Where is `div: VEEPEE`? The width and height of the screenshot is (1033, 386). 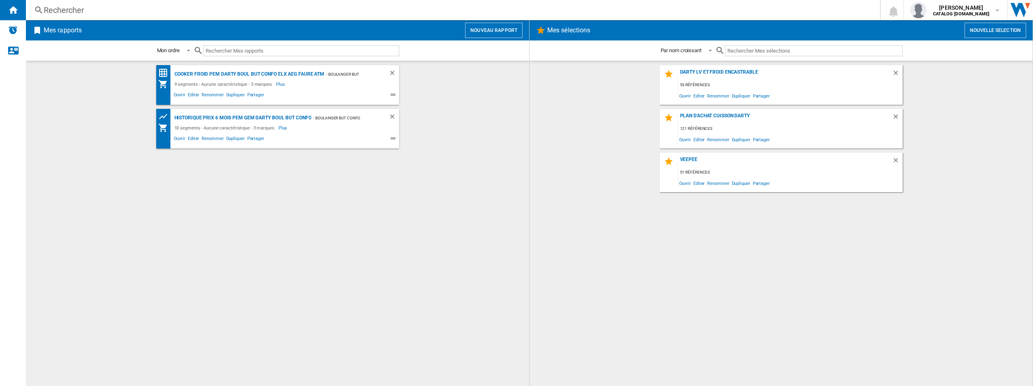 div: VEEPEE is located at coordinates (785, 162).